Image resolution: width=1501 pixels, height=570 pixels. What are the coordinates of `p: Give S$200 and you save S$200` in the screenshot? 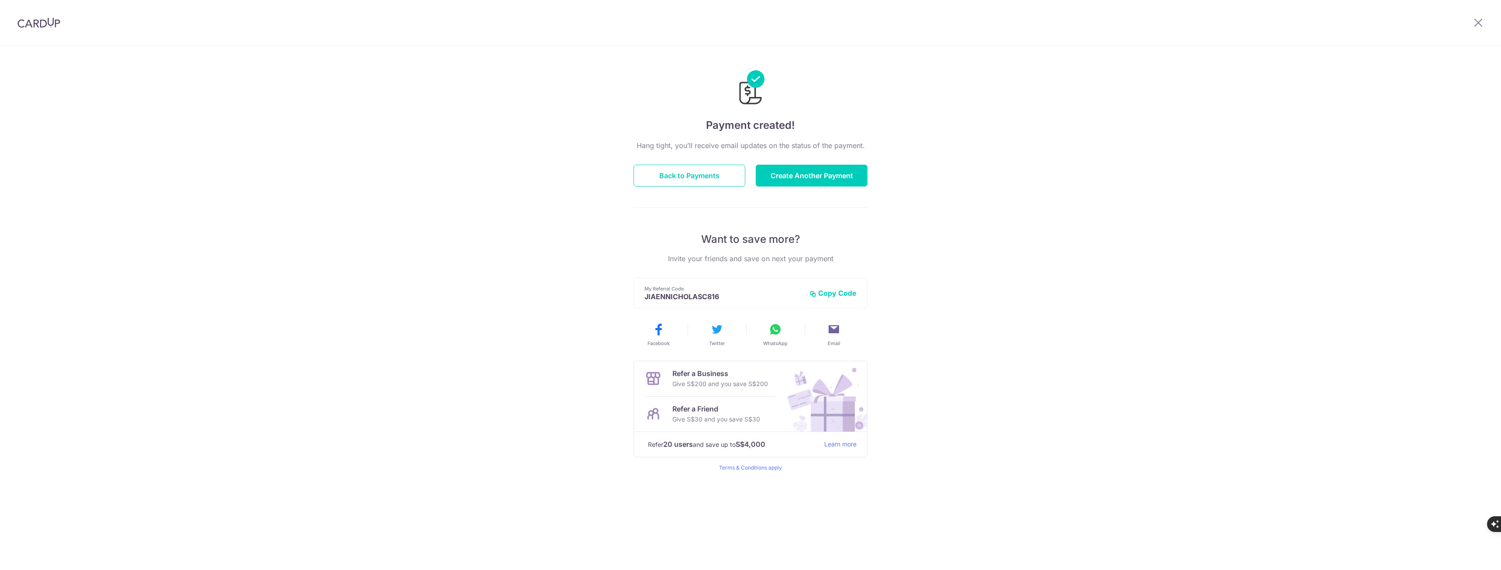 It's located at (720, 384).